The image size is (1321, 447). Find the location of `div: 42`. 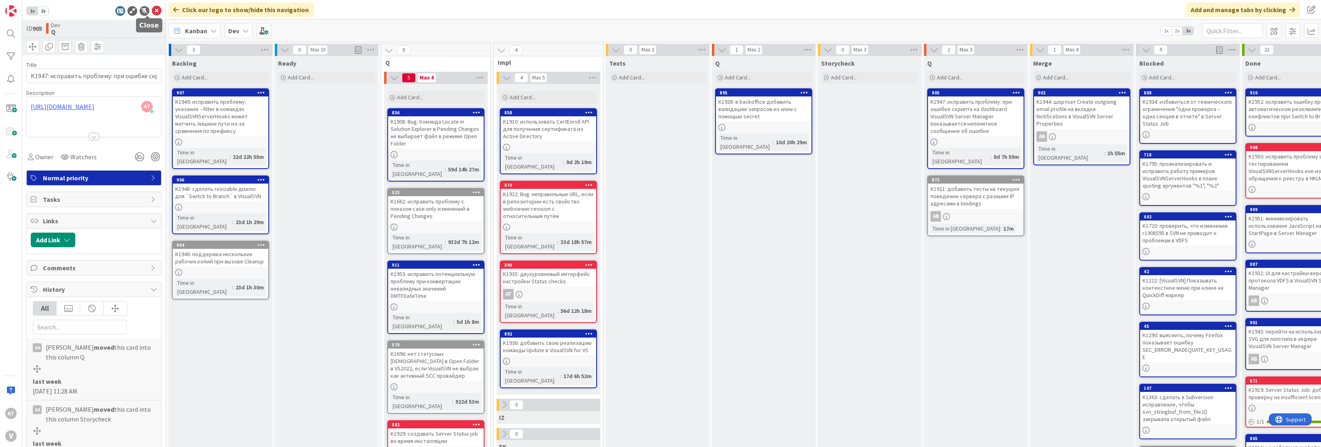

div: 42 is located at coordinates (1190, 271).